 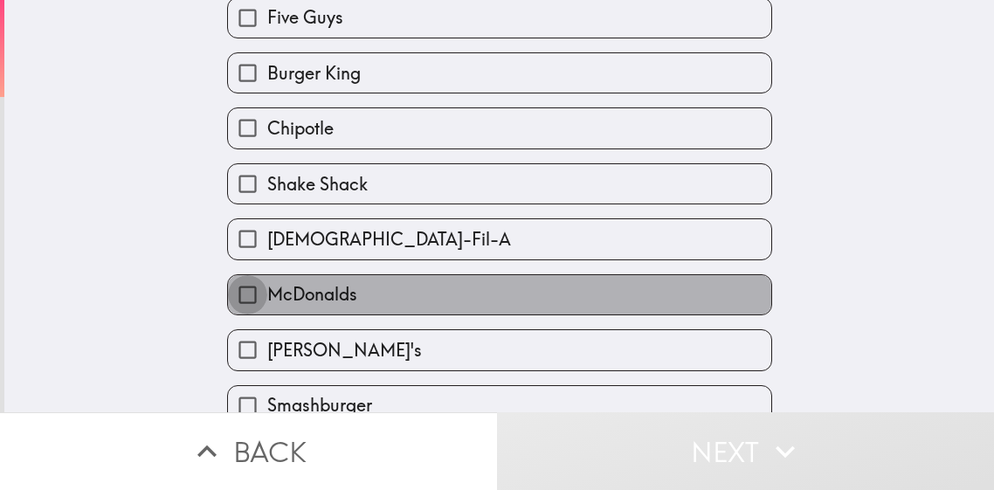 What do you see at coordinates (500, 294) in the screenshot?
I see `button: McDonalds` at bounding box center [500, 294].